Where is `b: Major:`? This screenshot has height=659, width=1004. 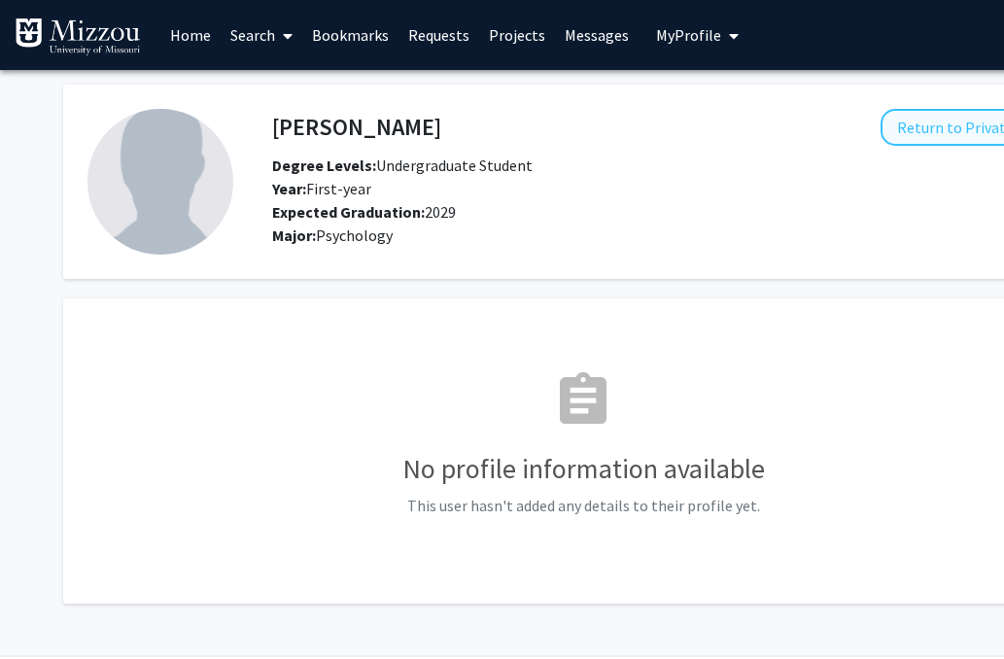
b: Major: is located at coordinates (294, 235).